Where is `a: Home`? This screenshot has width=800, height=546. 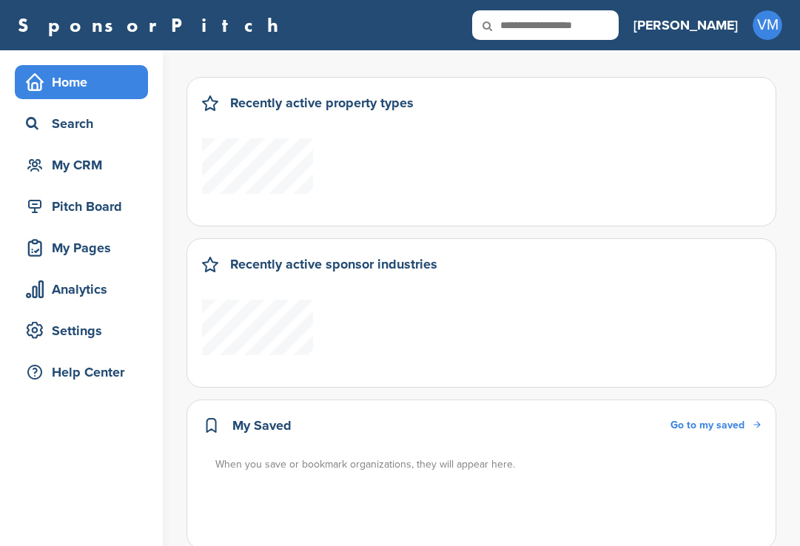
a: Home is located at coordinates (81, 82).